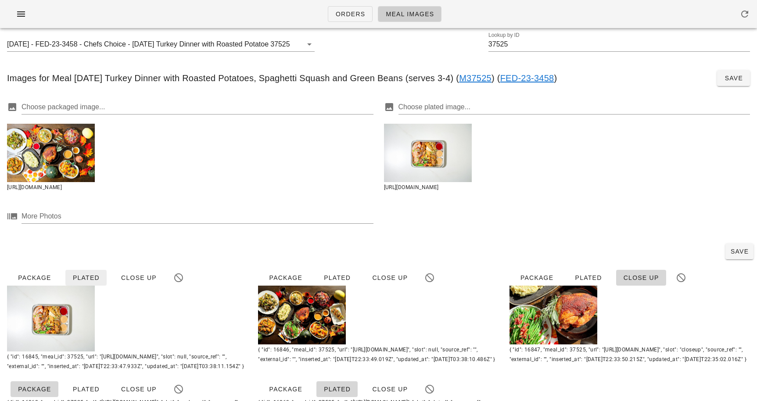  What do you see at coordinates (475, 78) in the screenshot?
I see `a: M37525` at bounding box center [475, 78].